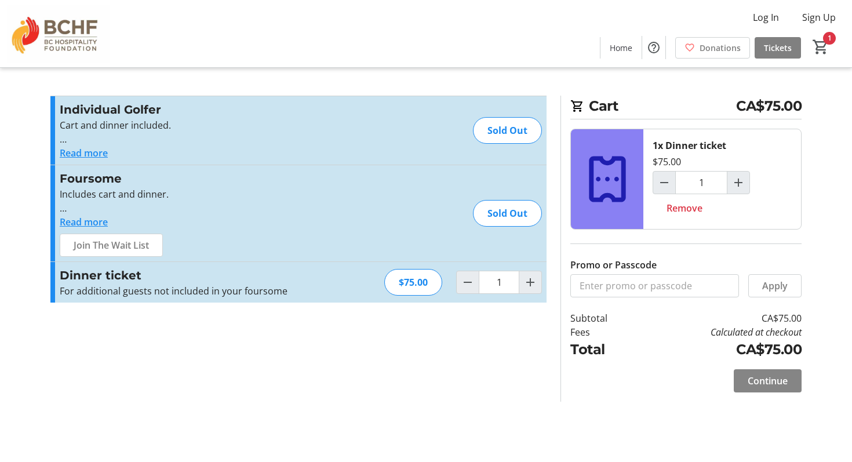 The image size is (852, 462). I want to click on a: Donations, so click(712, 48).